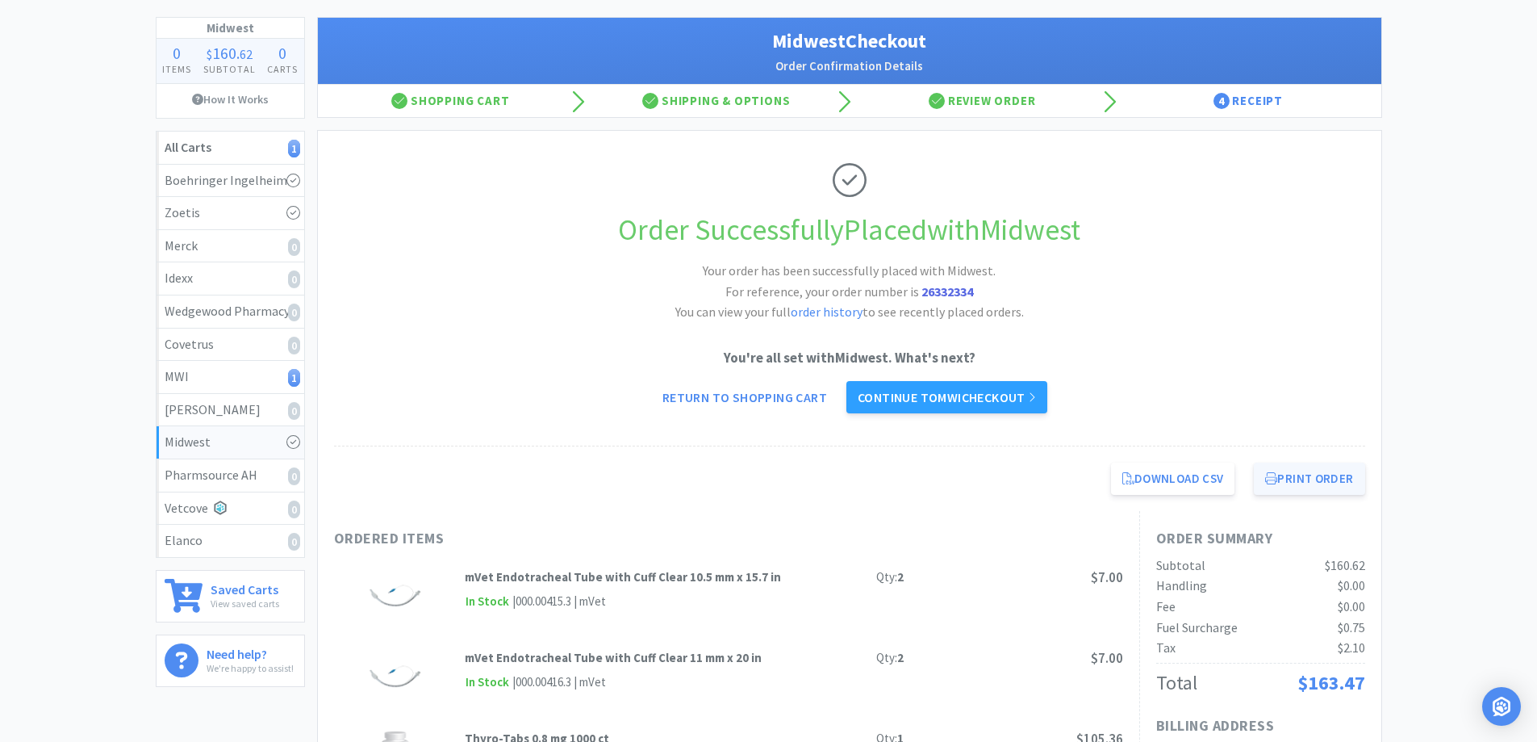  What do you see at coordinates (230, 541) in the screenshot?
I see `div: Elanco` at bounding box center [230, 541].